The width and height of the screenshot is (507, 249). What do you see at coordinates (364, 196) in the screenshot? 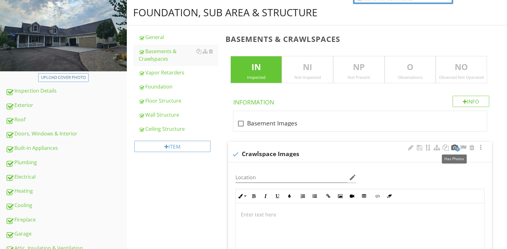
I see `button: Insert Table` at bounding box center [364, 196].